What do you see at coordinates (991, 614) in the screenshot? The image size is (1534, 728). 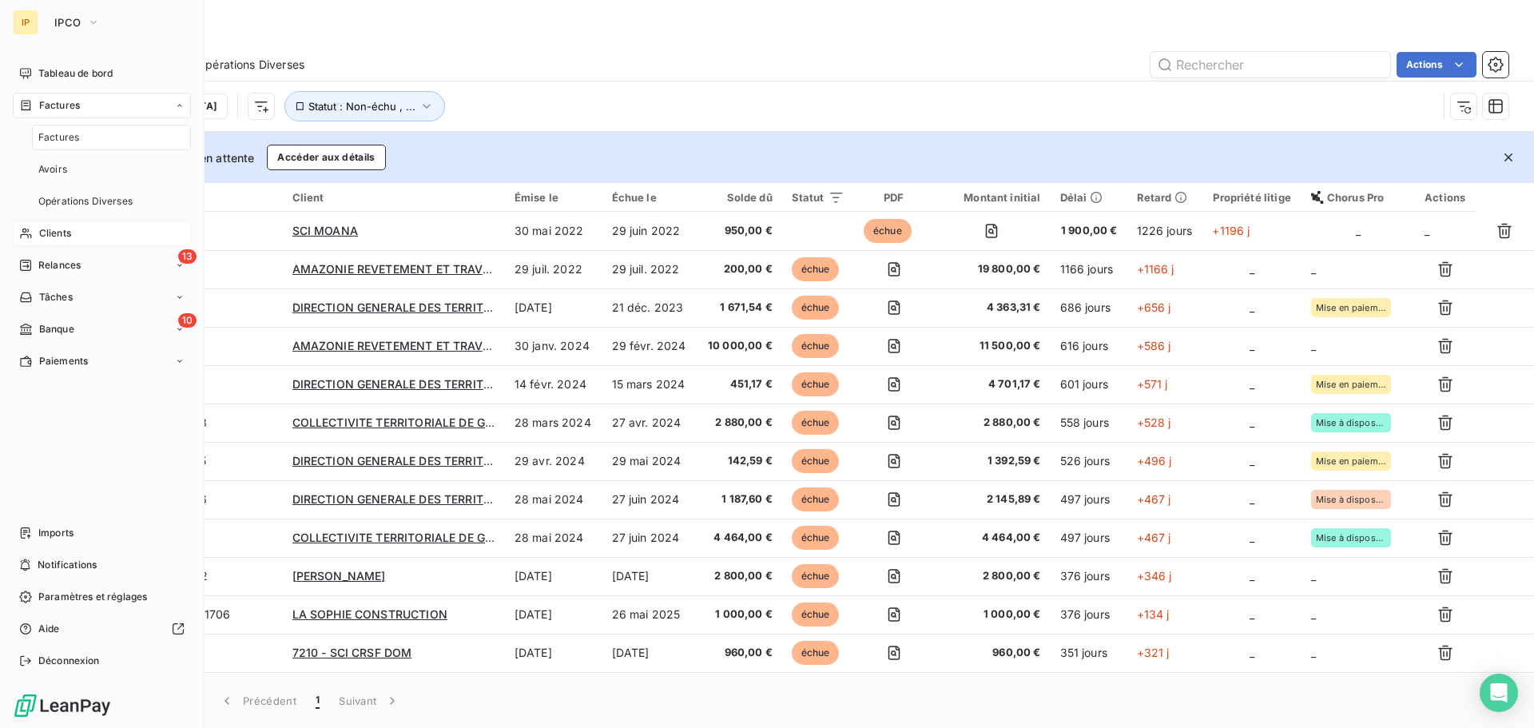 I see `span: 1 000,00 €` at bounding box center [991, 614].